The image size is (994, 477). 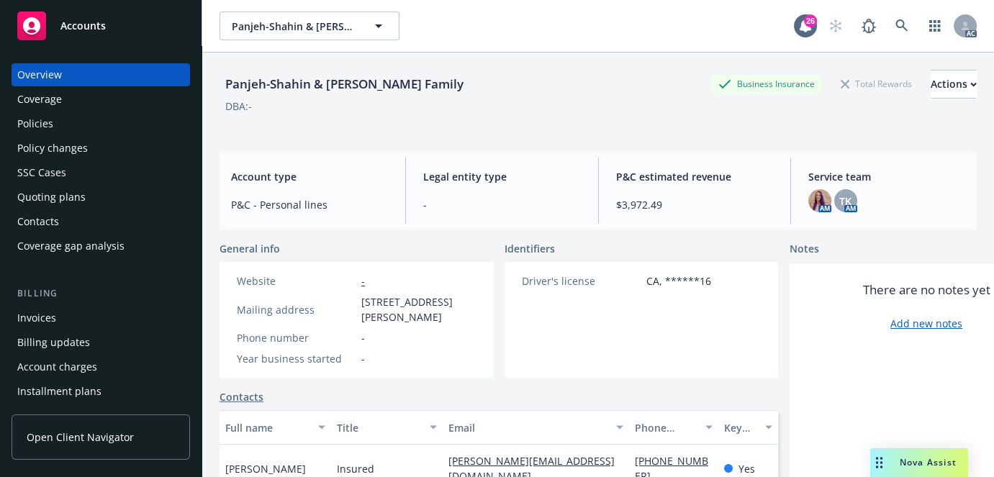 What do you see at coordinates (694, 204) in the screenshot?
I see `span: $3,972.49` at bounding box center [694, 204].